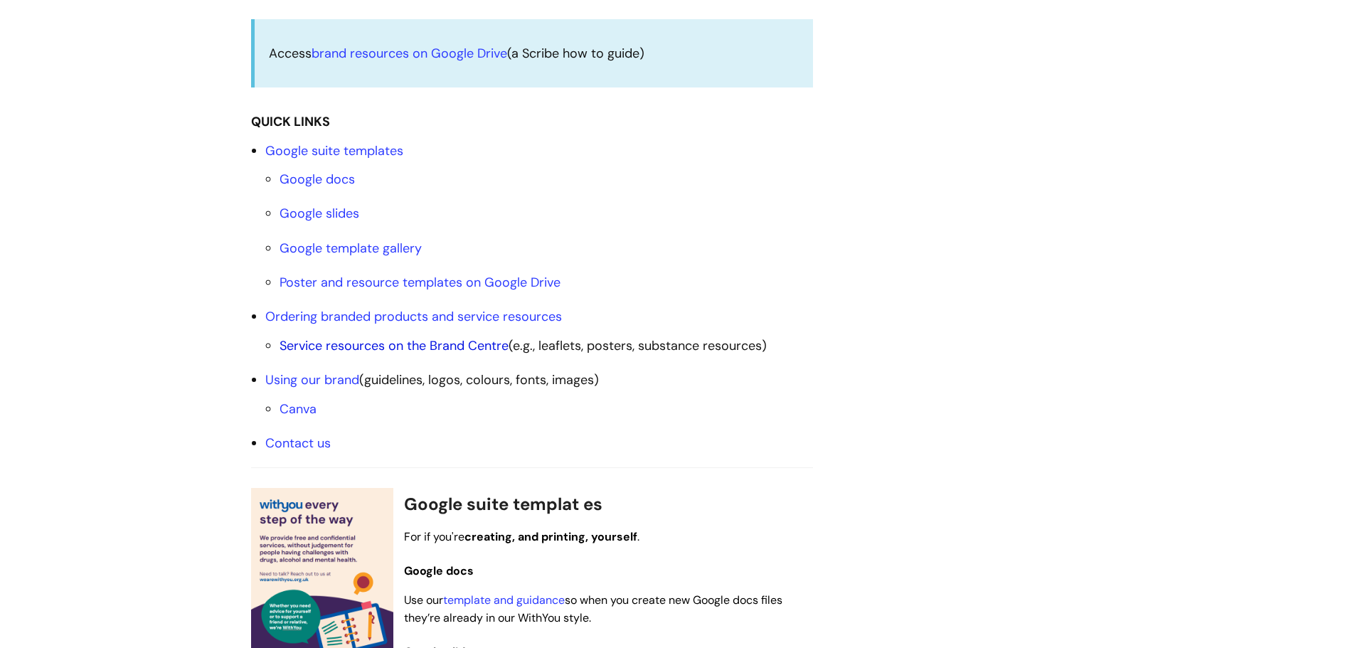 This screenshot has width=1355, height=648. What do you see at coordinates (503, 599) in the screenshot?
I see `a: template and guidance` at bounding box center [503, 599].